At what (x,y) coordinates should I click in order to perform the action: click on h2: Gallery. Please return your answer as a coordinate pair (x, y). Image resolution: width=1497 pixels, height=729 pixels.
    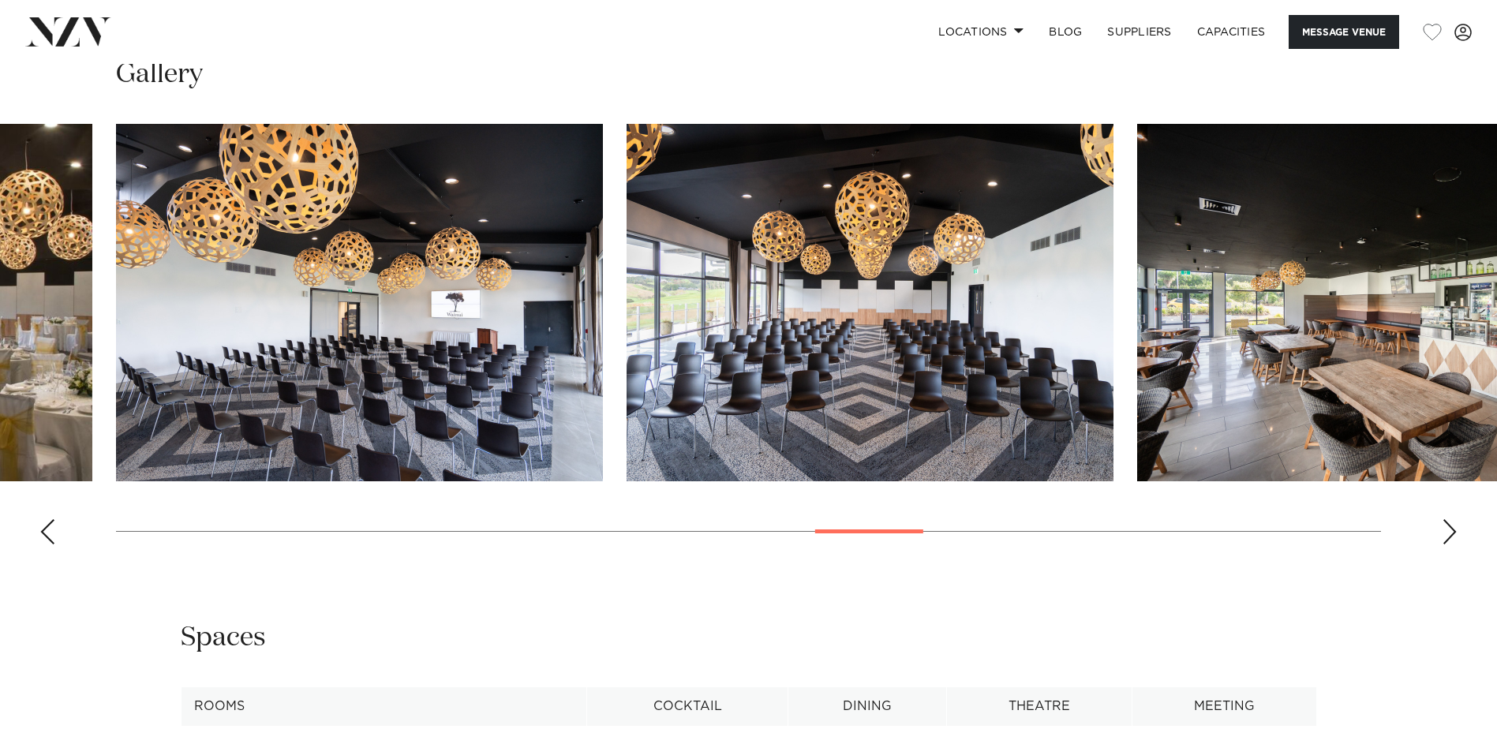
    Looking at the image, I should click on (159, 74).